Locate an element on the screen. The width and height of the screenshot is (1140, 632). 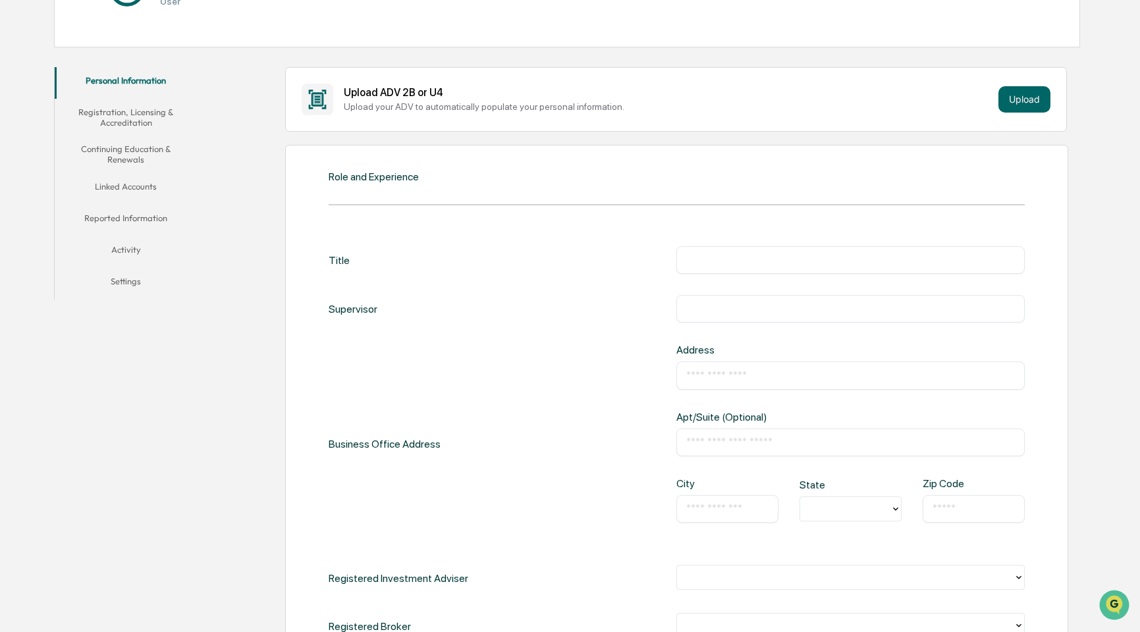
p: How can we help? is located at coordinates (126, 38).